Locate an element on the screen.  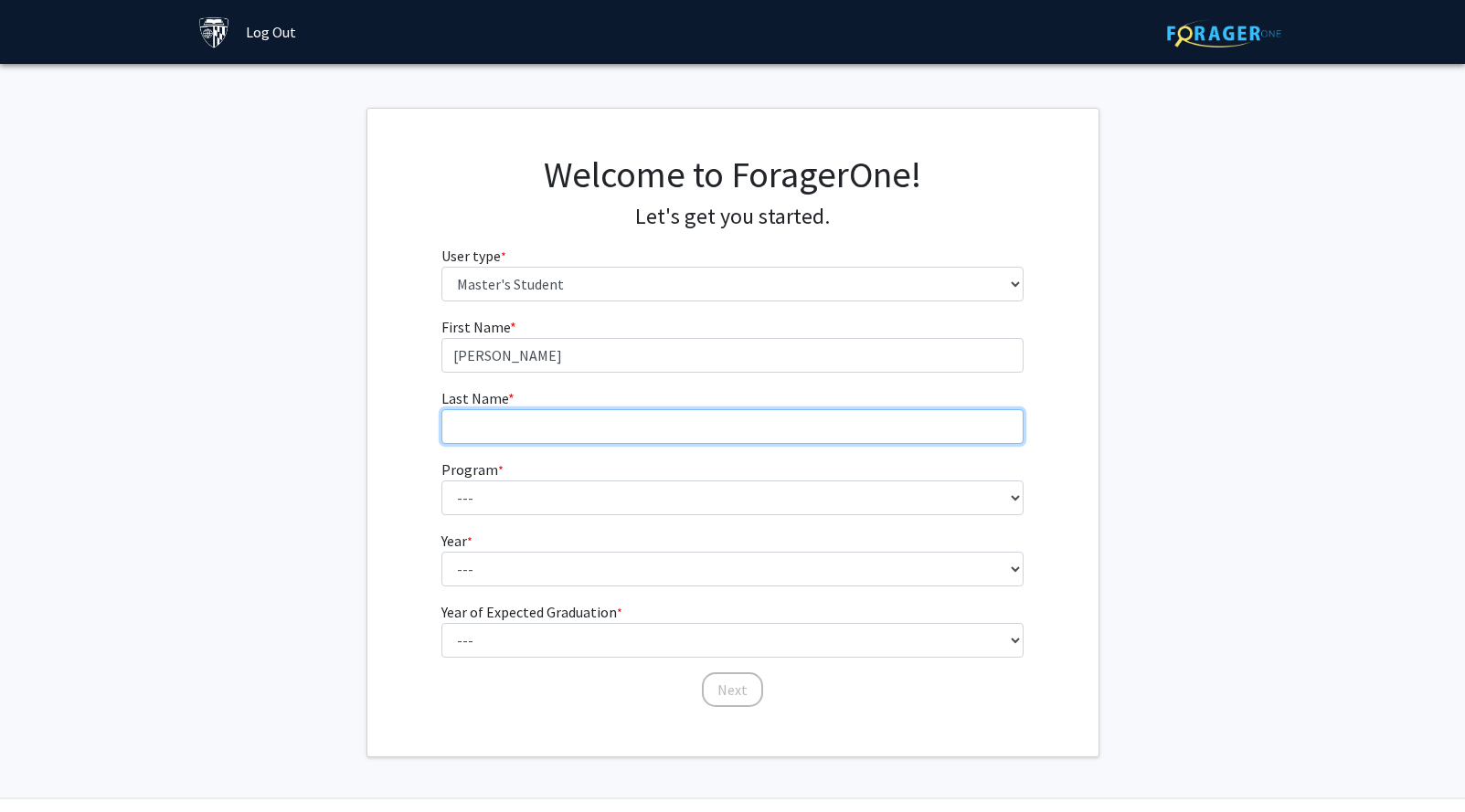
h4: Let's get you started. is located at coordinates (732, 217).